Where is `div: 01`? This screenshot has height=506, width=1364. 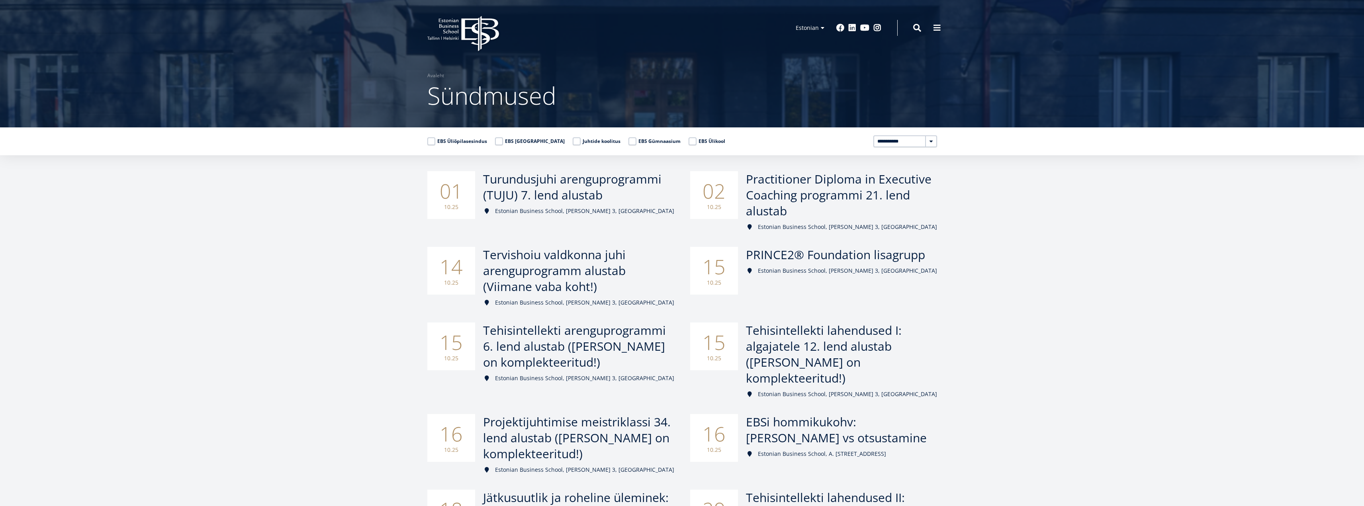
div: 01 is located at coordinates (451, 195).